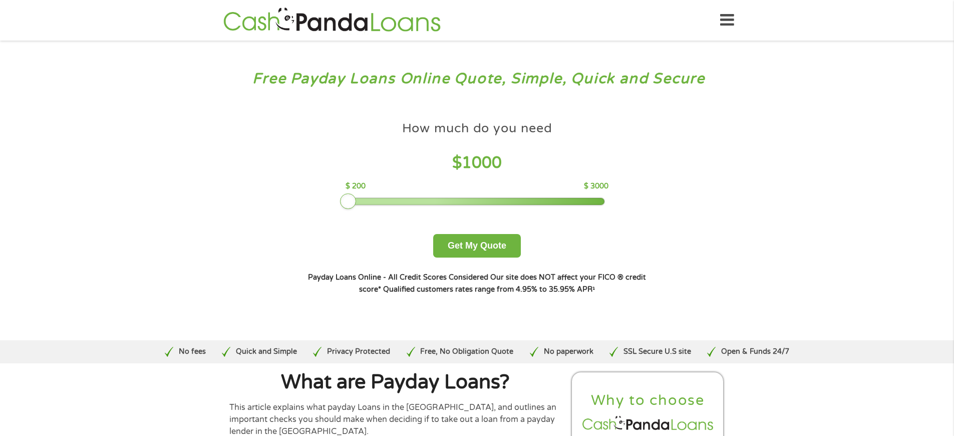  Describe the element at coordinates (332, 20) in the screenshot. I see `img: GetLoanNow Logo` at that location.